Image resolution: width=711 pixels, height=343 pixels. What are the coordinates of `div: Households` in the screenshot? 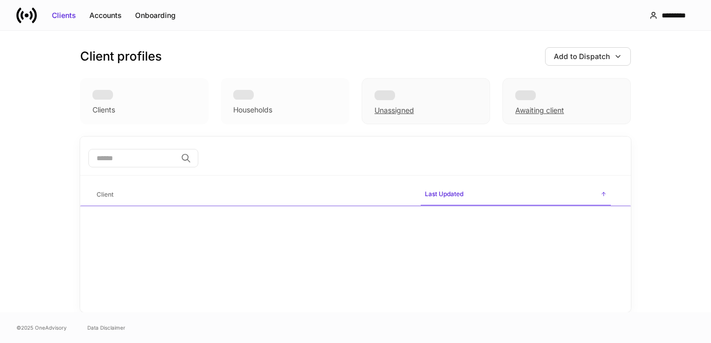 It's located at (253, 110).